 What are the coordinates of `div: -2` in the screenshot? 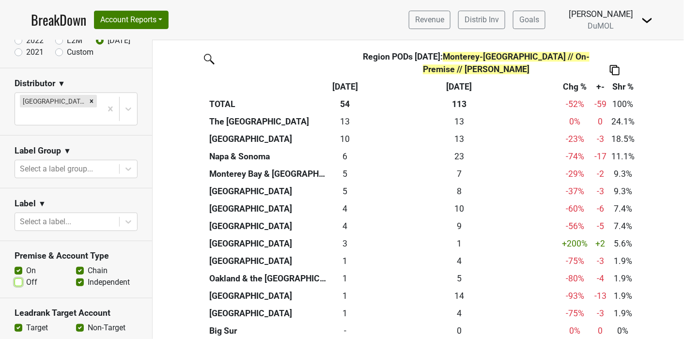 It's located at (600, 174).